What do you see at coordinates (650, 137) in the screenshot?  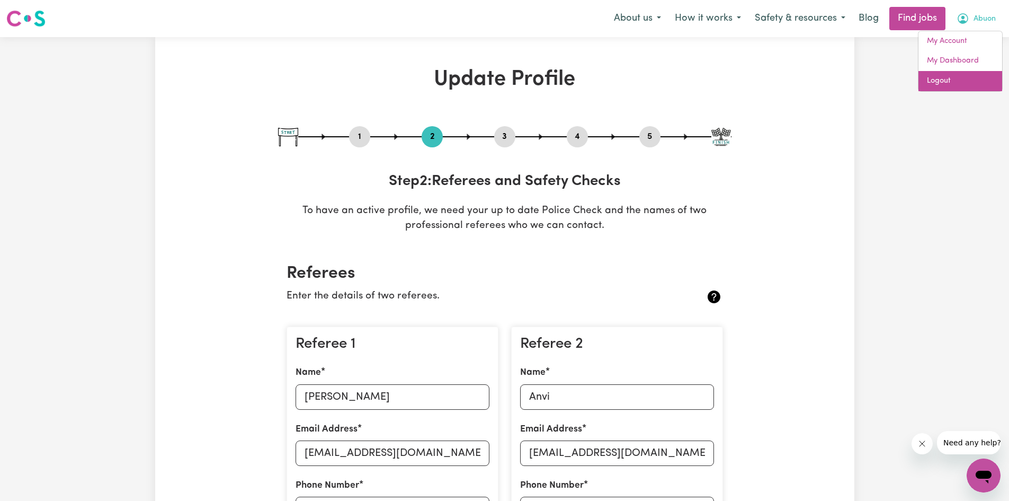 I see `button: Go to step 5` at bounding box center [650, 137].